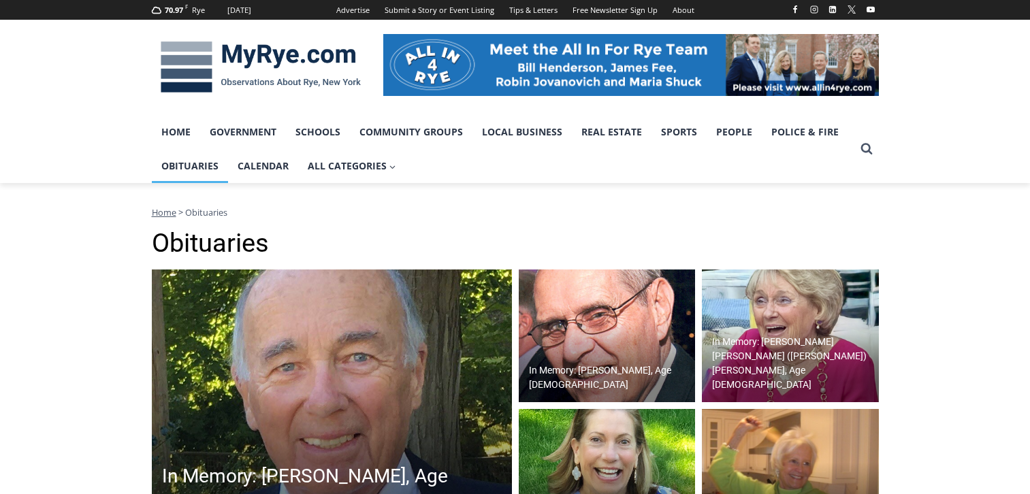  Describe the element at coordinates (631, 65) in the screenshot. I see `a: All in for Rye` at that location.